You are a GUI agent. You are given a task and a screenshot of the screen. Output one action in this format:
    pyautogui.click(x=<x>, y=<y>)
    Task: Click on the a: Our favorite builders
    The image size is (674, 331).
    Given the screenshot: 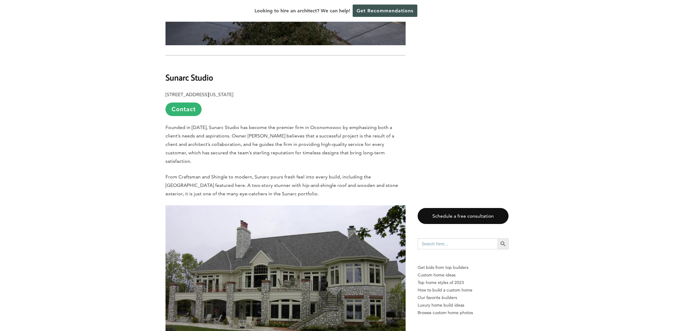 What is the action you would take?
    pyautogui.click(x=463, y=297)
    